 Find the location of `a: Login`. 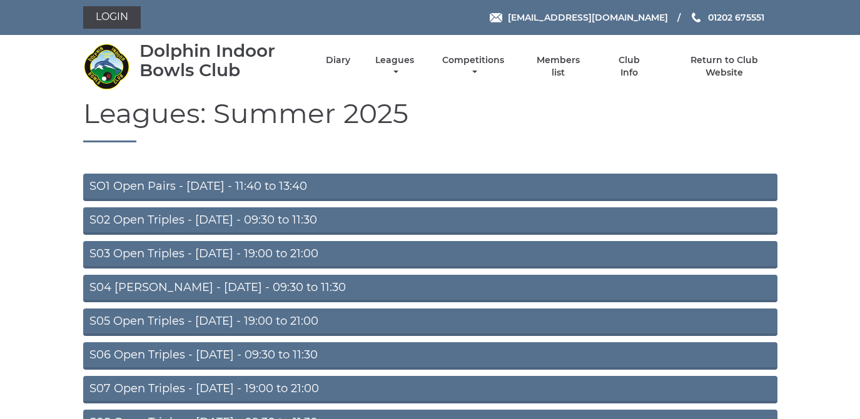

a: Login is located at coordinates (112, 18).